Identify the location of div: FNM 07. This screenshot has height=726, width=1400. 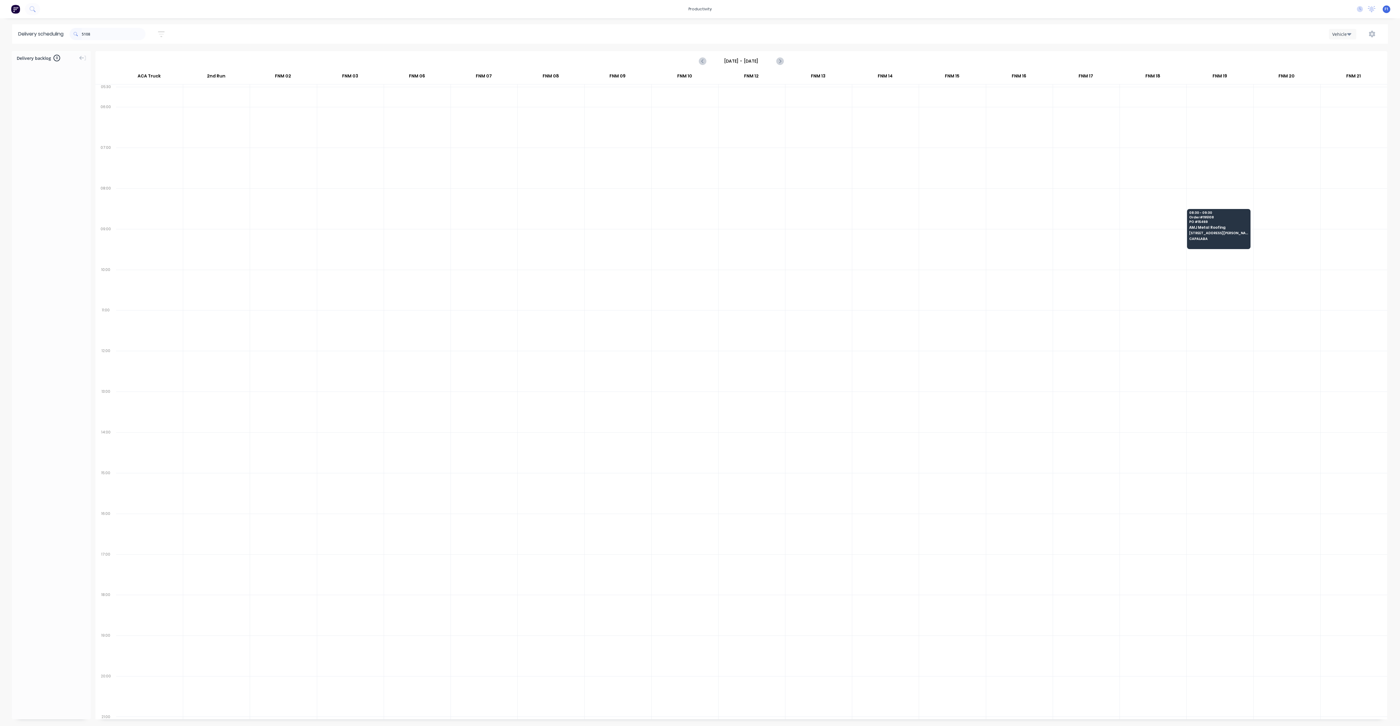
(484, 77).